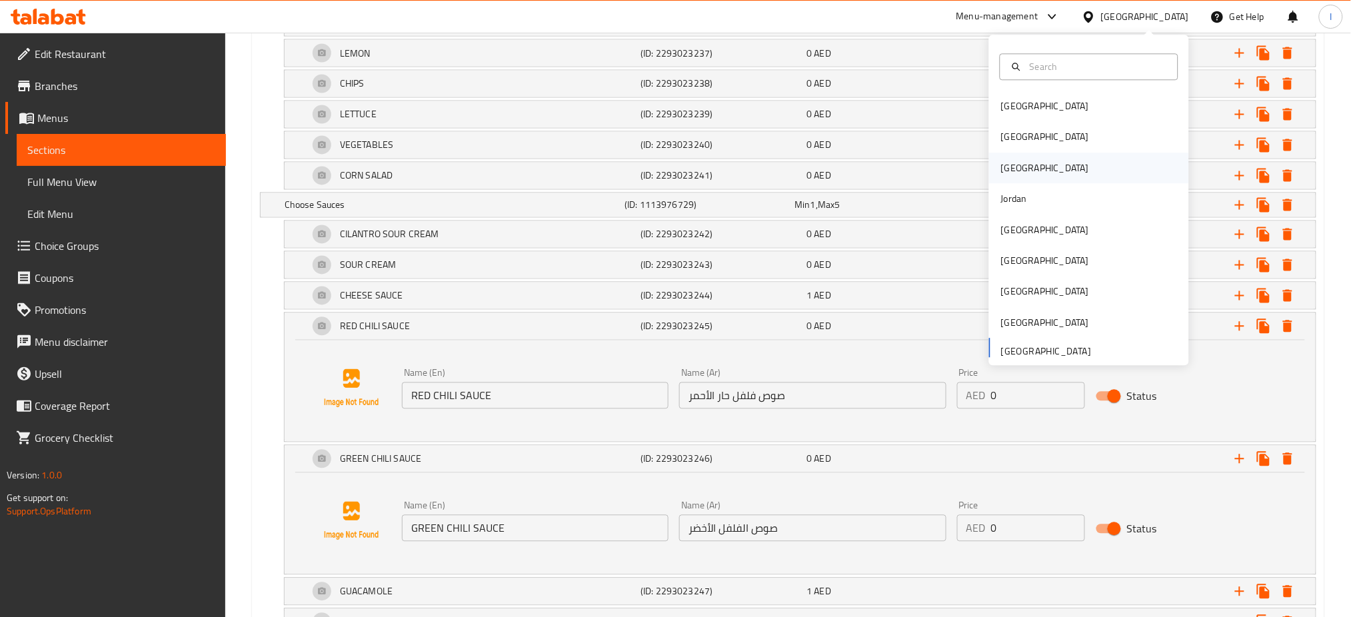 This screenshot has height=617, width=1351. What do you see at coordinates (1288, 53) in the screenshot?
I see `button: Delete LEMON` at bounding box center [1288, 53].